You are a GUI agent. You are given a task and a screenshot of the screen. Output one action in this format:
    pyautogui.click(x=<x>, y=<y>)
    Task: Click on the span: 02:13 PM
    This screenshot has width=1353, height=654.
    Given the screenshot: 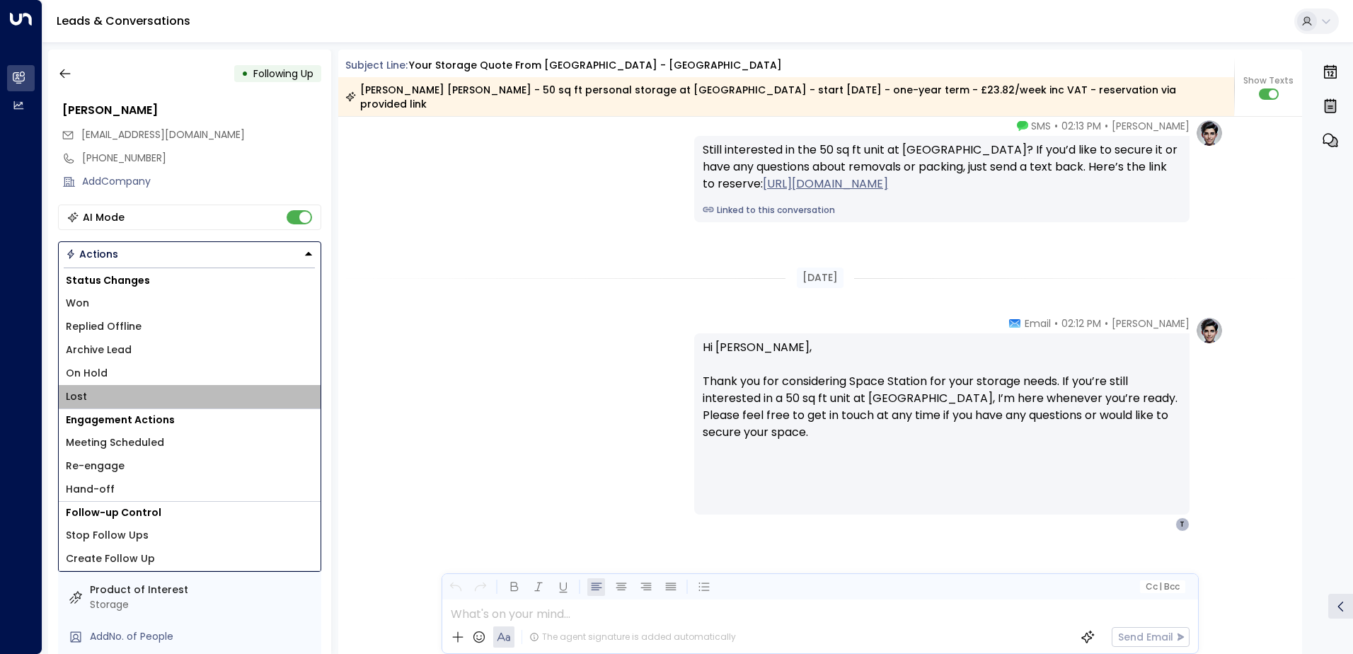 What is the action you would take?
    pyautogui.click(x=1082, y=126)
    